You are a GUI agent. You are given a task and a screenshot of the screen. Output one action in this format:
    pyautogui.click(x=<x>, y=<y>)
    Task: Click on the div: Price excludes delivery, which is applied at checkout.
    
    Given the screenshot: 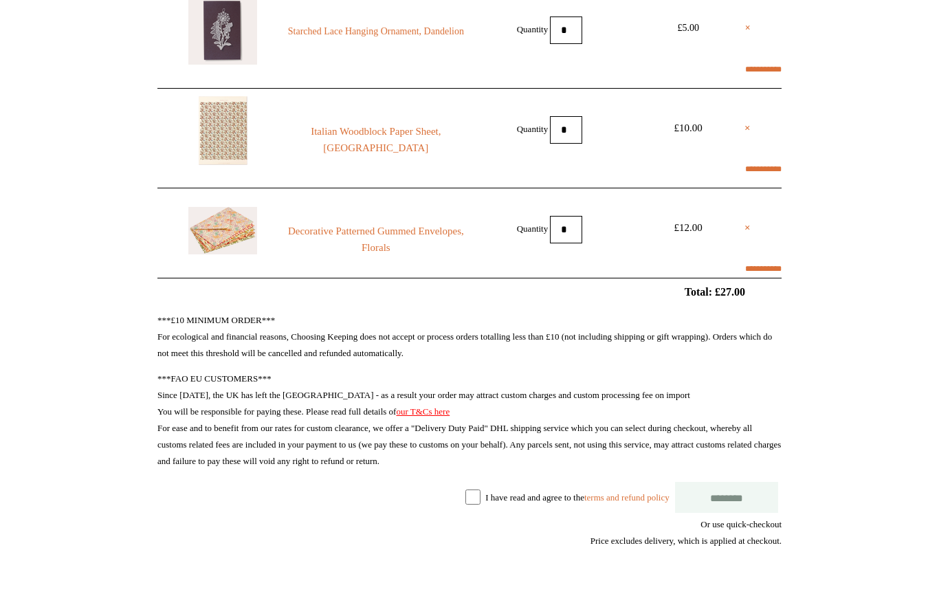 What is the action you would take?
    pyautogui.click(x=469, y=541)
    